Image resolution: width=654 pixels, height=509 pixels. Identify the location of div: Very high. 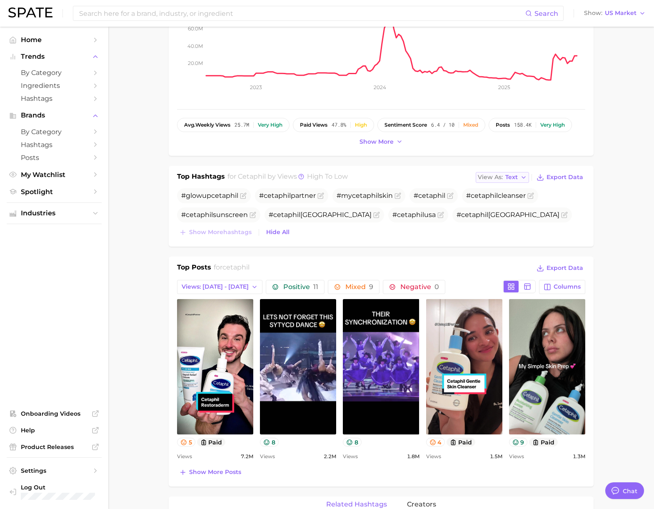
(552, 125).